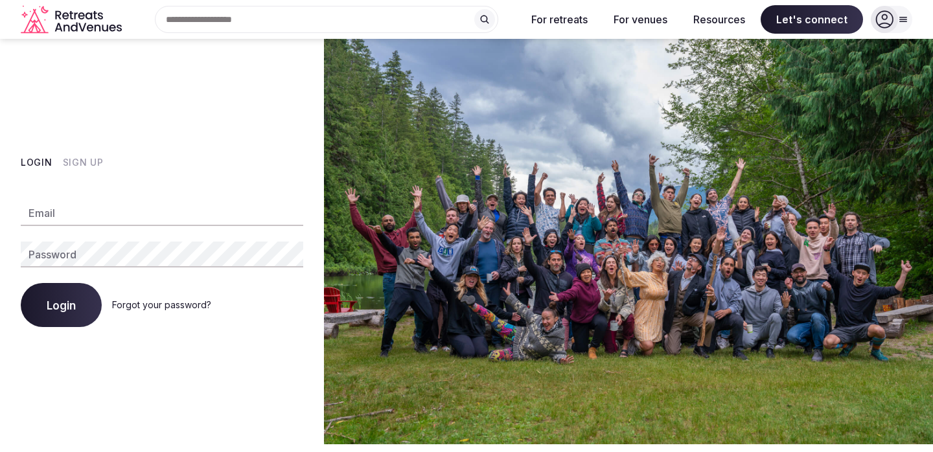 This screenshot has width=933, height=452. Describe the element at coordinates (640, 19) in the screenshot. I see `button: For venues` at that location.